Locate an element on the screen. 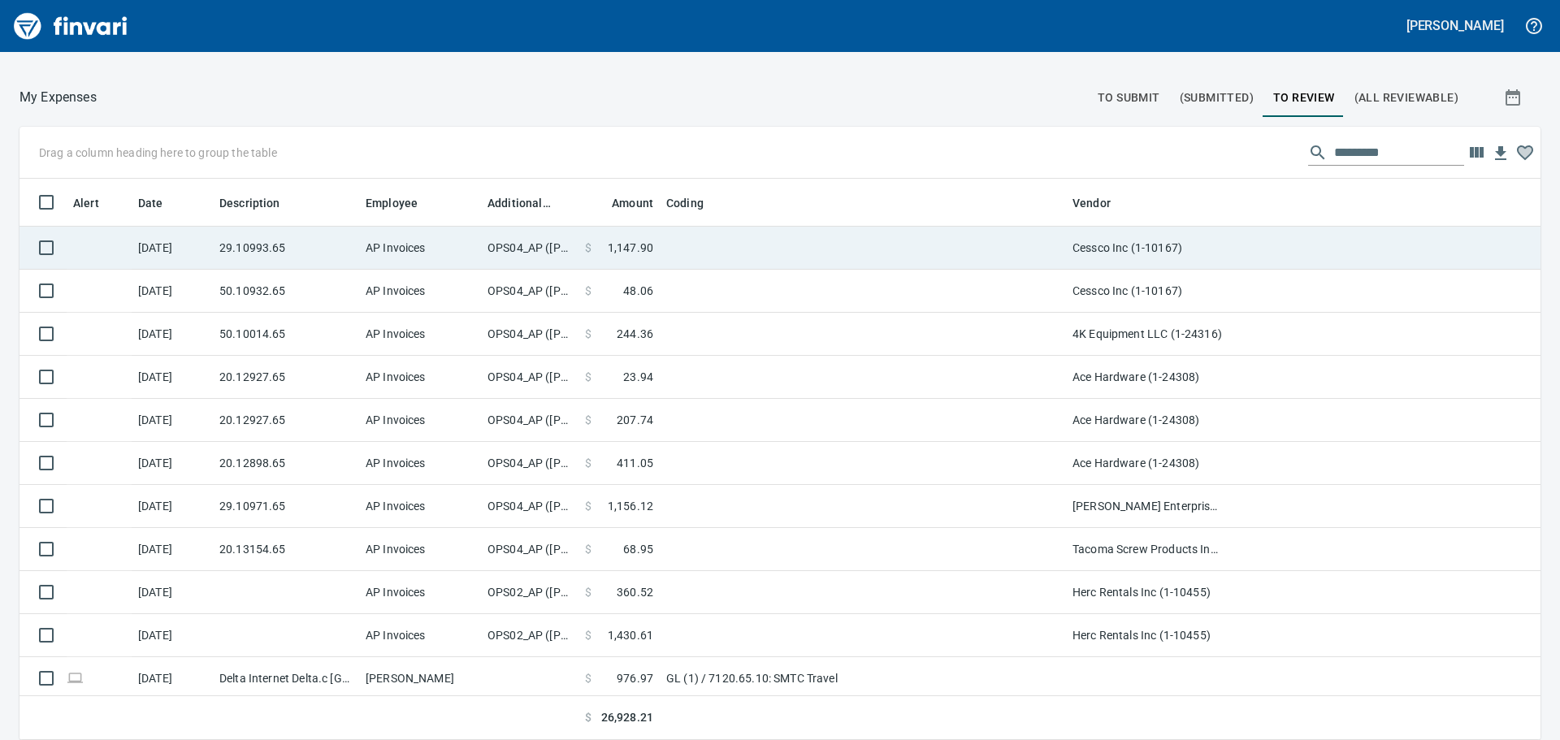 The height and width of the screenshot is (740, 1560). nav: breadcrumb is located at coordinates (58, 98).